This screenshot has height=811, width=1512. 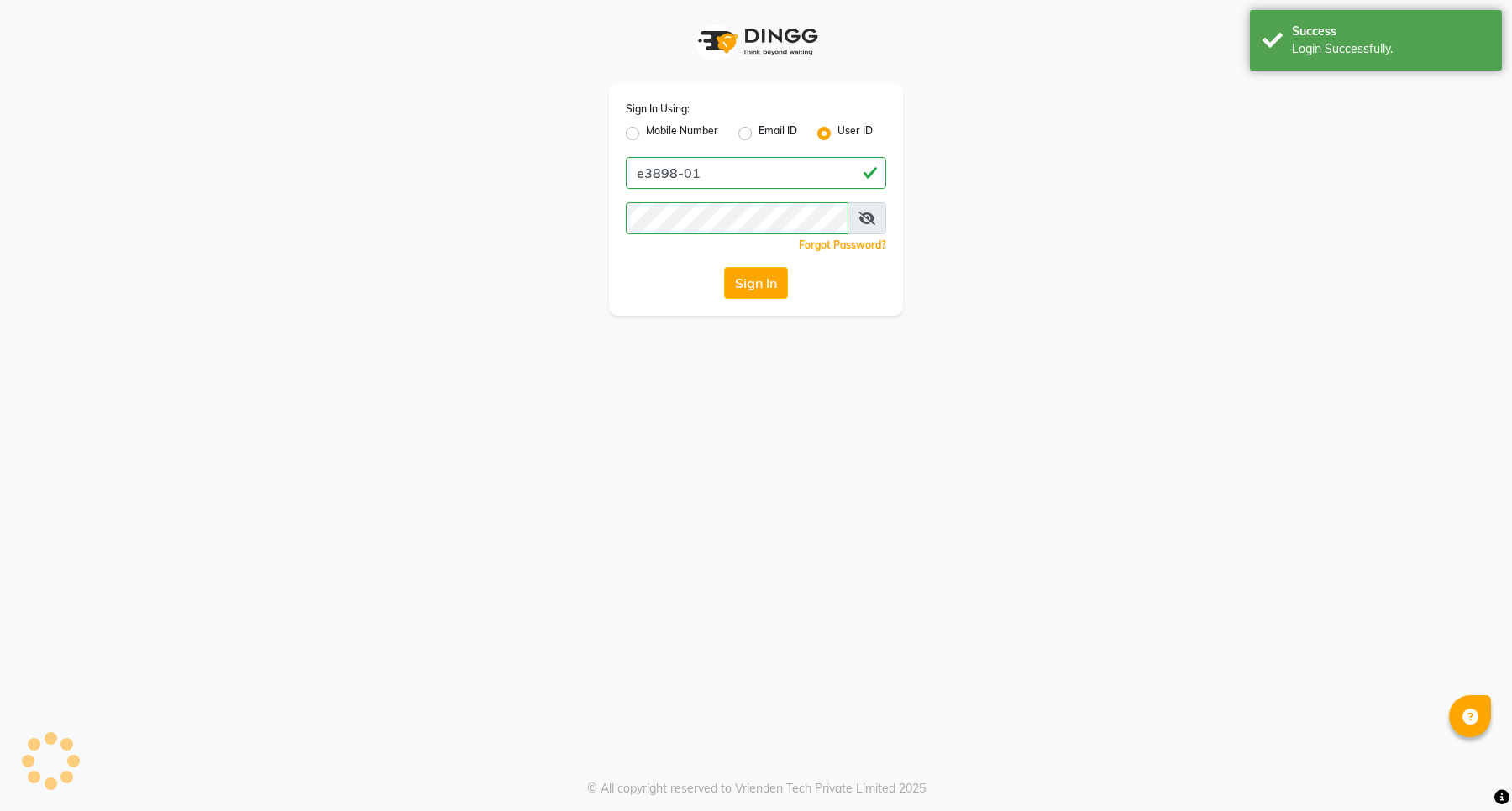 I want to click on label: User ID, so click(x=856, y=134).